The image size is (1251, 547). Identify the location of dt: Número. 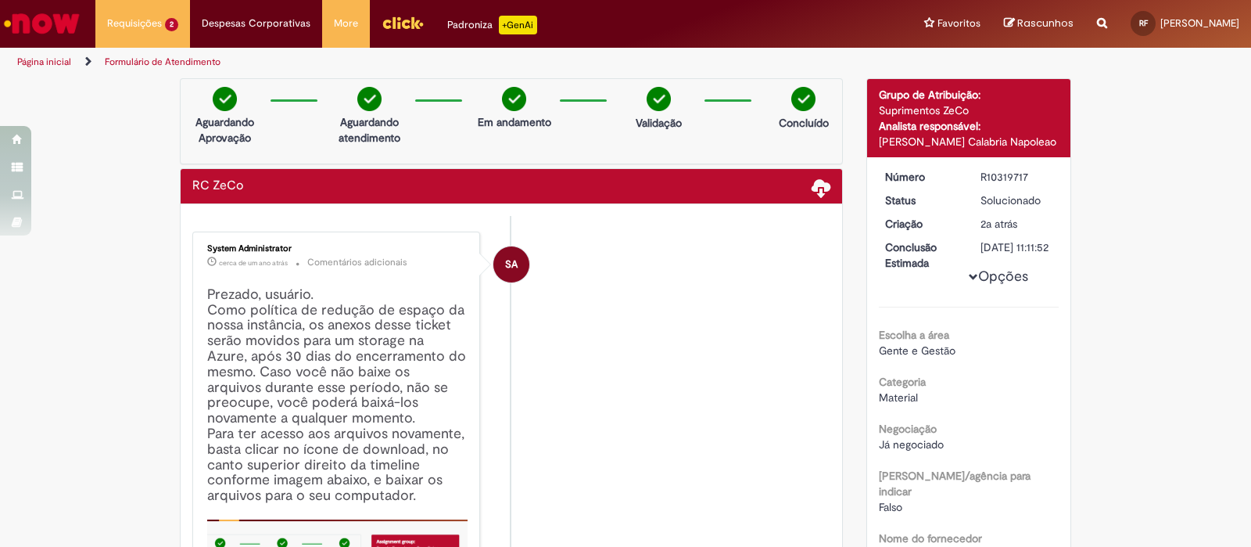
(921, 177).